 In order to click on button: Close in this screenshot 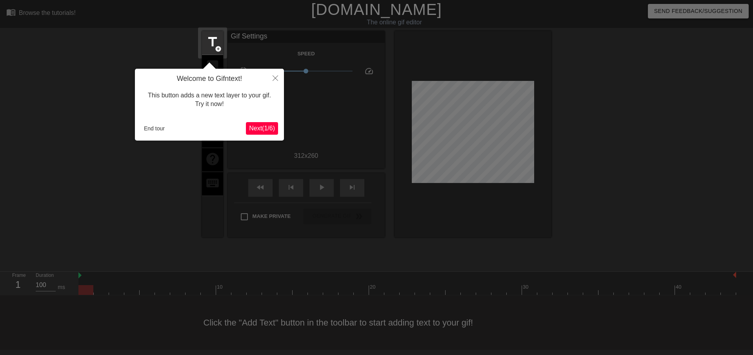, I will do `click(275, 78)`.